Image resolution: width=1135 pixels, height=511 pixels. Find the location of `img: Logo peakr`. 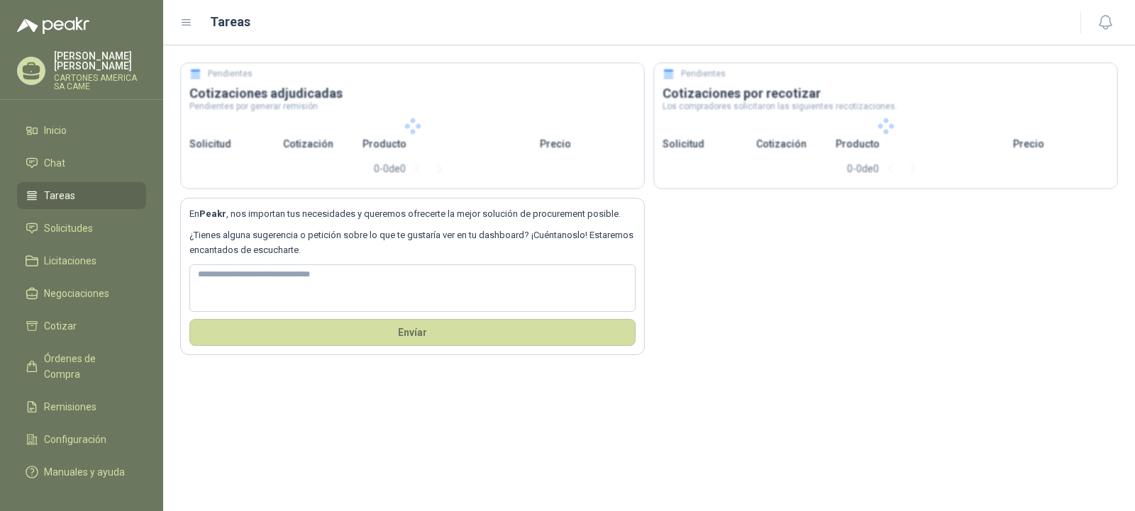

img: Logo peakr is located at coordinates (53, 26).